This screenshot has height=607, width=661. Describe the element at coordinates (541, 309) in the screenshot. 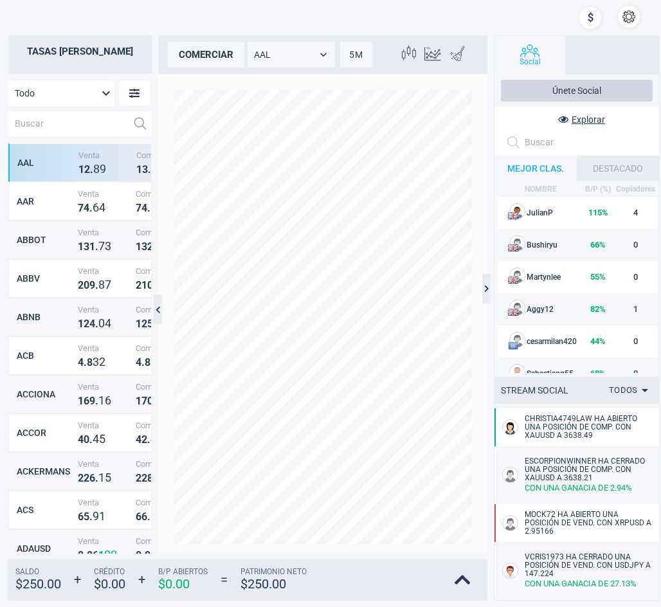

I see `td: Aggy12` at that location.